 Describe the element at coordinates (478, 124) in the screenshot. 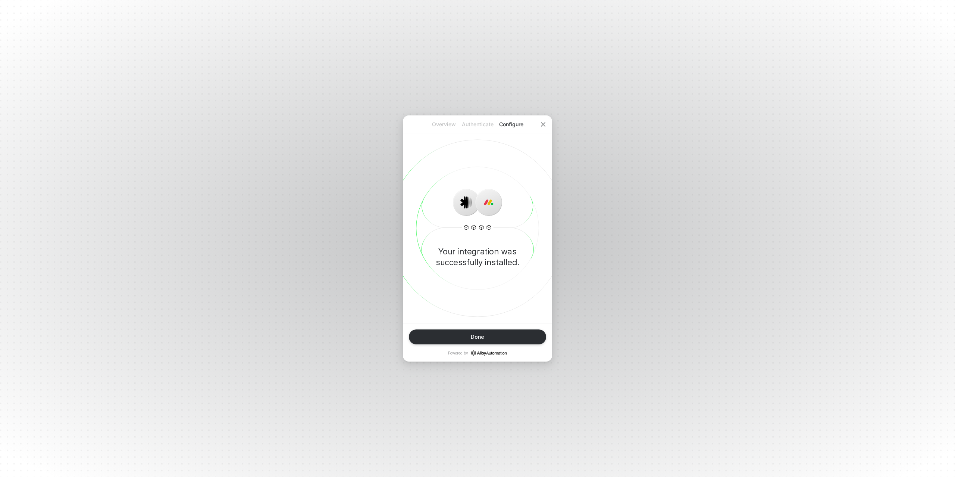

I see `p: Authenticate` at that location.